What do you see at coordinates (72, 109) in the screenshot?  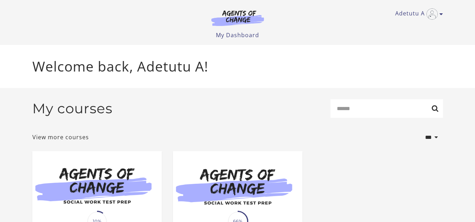 I see `h2: My courses` at bounding box center [72, 109].